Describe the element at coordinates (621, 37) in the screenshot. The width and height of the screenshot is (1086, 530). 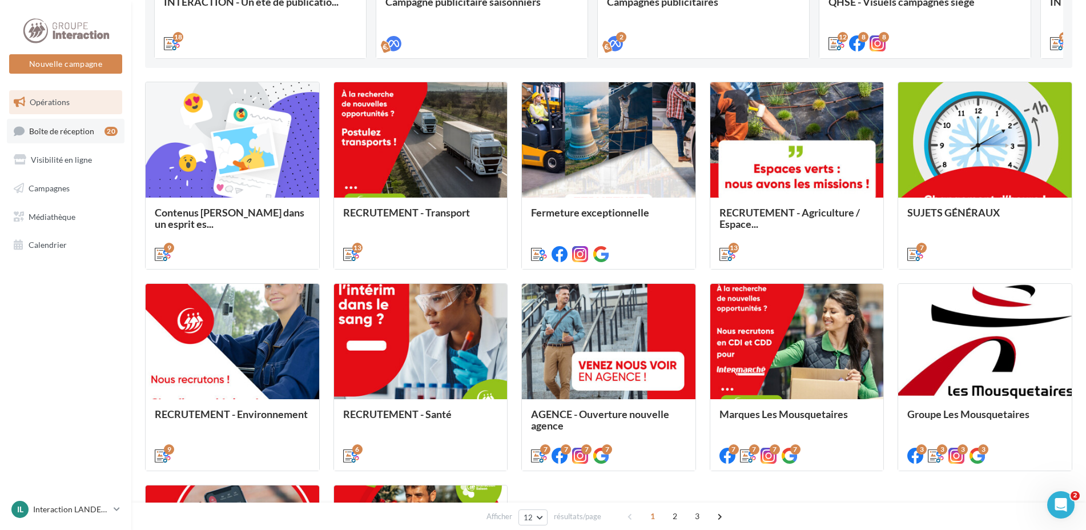
I see `div: 2` at that location.